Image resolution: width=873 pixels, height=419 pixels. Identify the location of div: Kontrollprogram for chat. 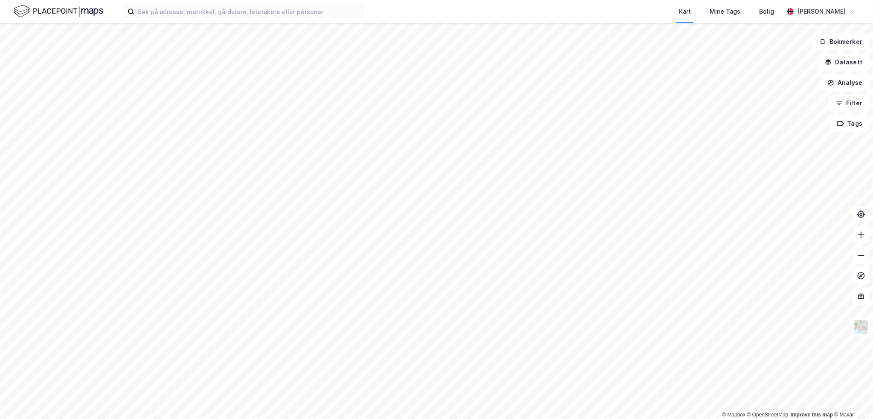
(851, 399).